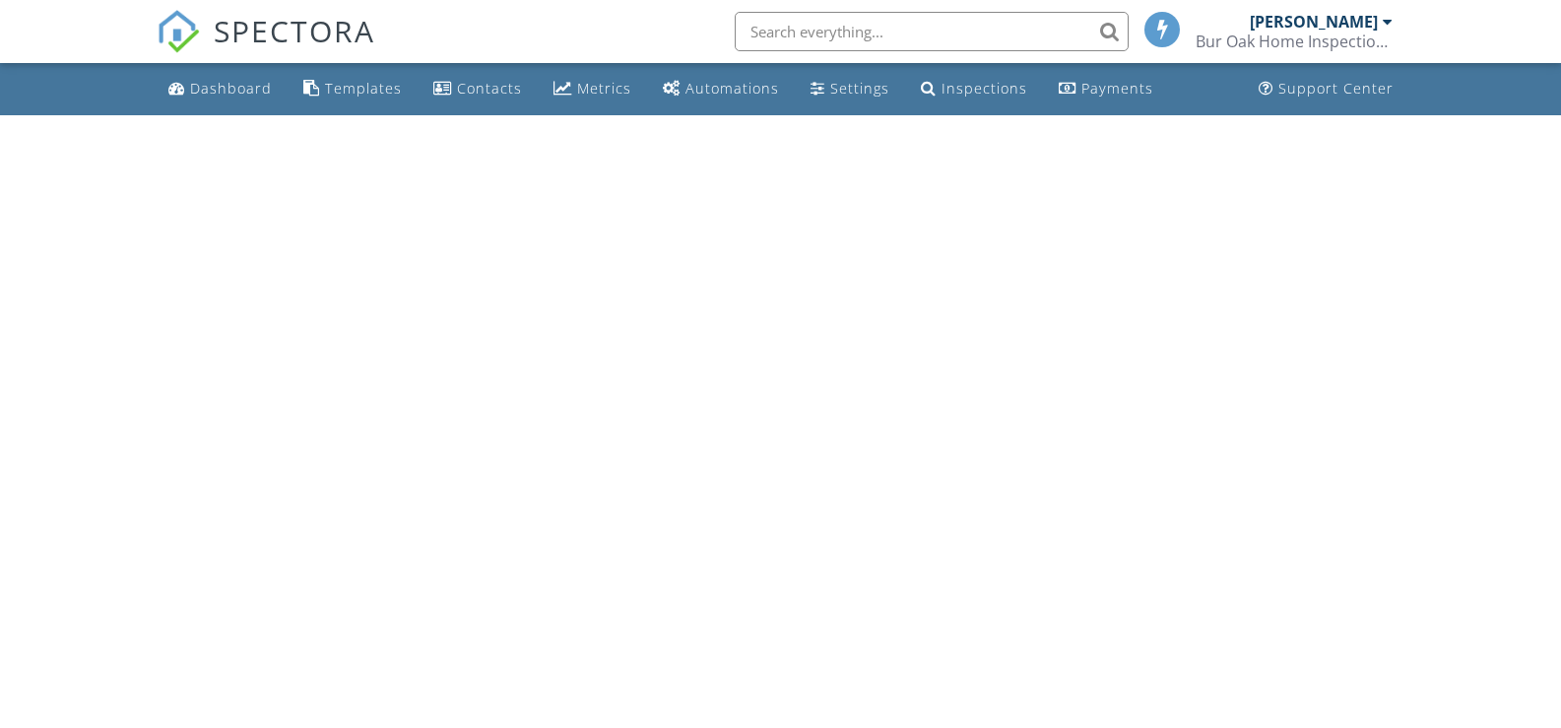 This screenshot has width=1561, height=728. I want to click on div: Metrics, so click(604, 88).